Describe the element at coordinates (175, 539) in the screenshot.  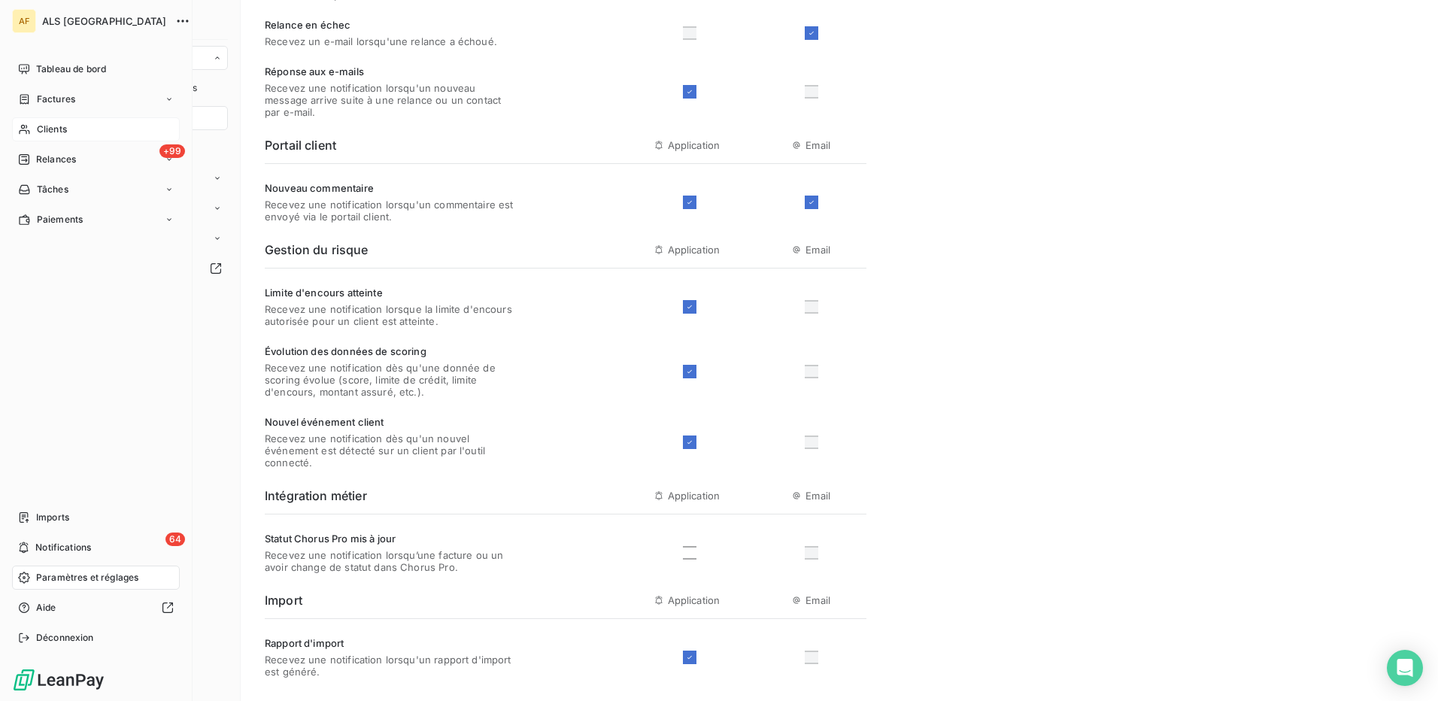
I see `span: 64` at that location.